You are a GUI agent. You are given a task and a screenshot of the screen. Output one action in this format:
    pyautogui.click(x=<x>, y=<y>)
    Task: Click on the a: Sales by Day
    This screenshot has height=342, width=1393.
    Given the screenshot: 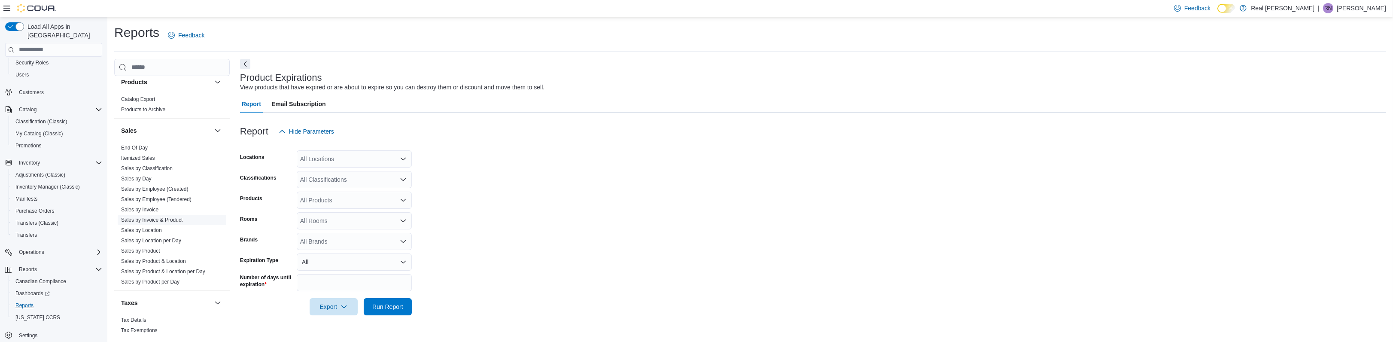 What is the action you would take?
    pyautogui.click(x=136, y=179)
    